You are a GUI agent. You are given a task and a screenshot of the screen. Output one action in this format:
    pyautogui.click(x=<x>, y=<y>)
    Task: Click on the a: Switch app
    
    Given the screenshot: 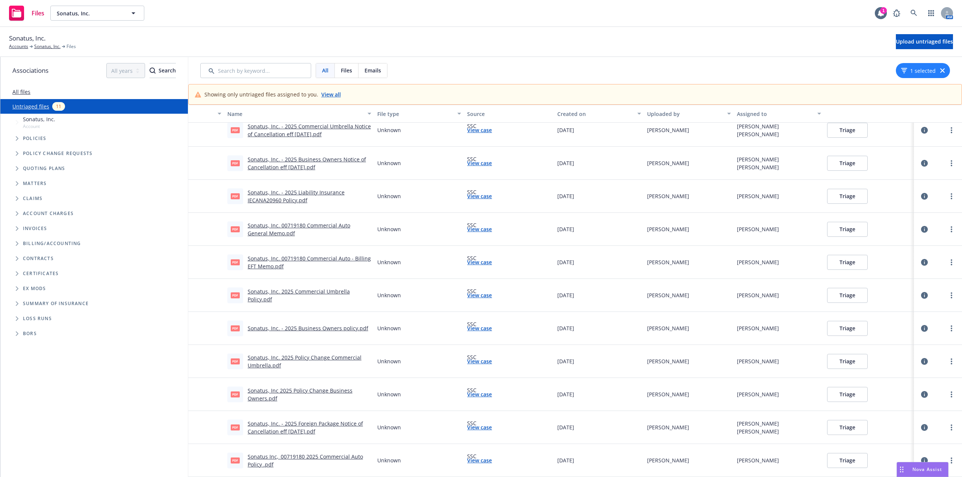 What is the action you would take?
    pyautogui.click(x=931, y=13)
    